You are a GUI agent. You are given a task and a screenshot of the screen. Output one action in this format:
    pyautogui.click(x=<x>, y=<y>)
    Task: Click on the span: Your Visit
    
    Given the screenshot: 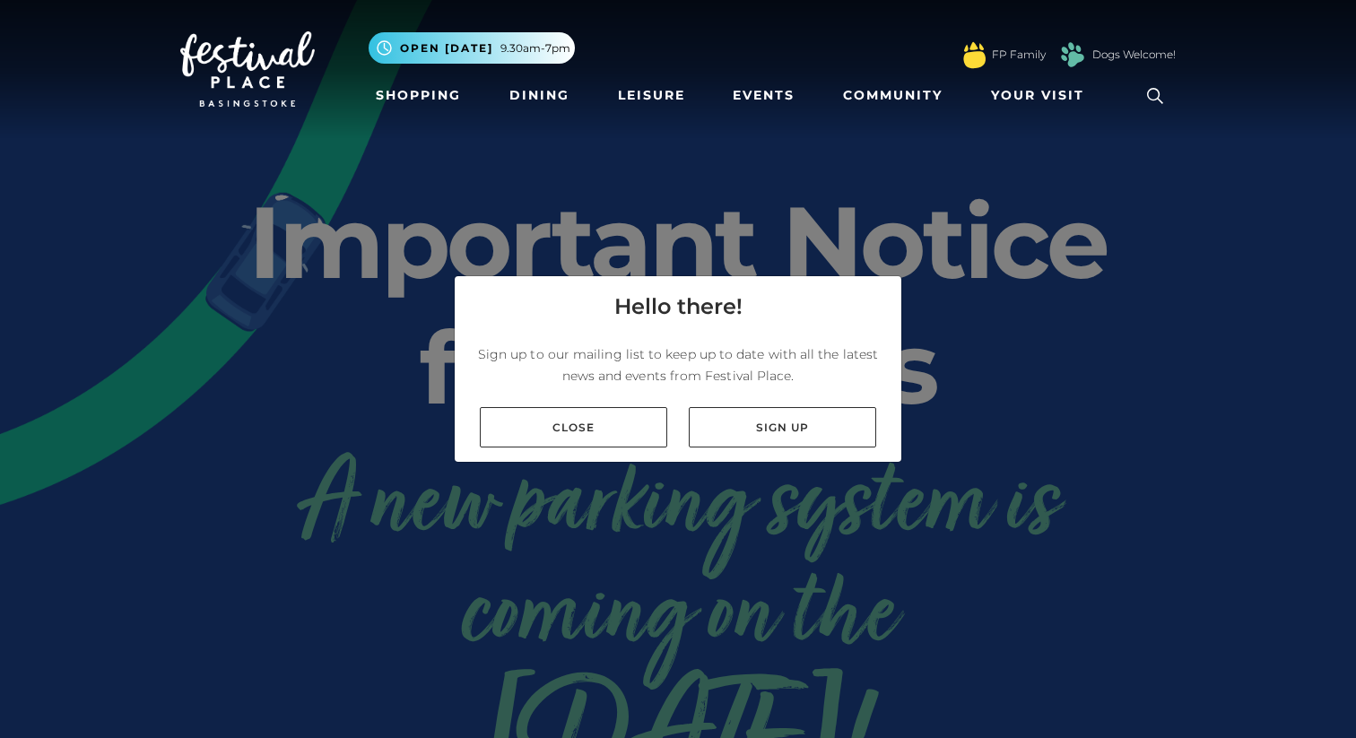 What is the action you would take?
    pyautogui.click(x=1038, y=95)
    